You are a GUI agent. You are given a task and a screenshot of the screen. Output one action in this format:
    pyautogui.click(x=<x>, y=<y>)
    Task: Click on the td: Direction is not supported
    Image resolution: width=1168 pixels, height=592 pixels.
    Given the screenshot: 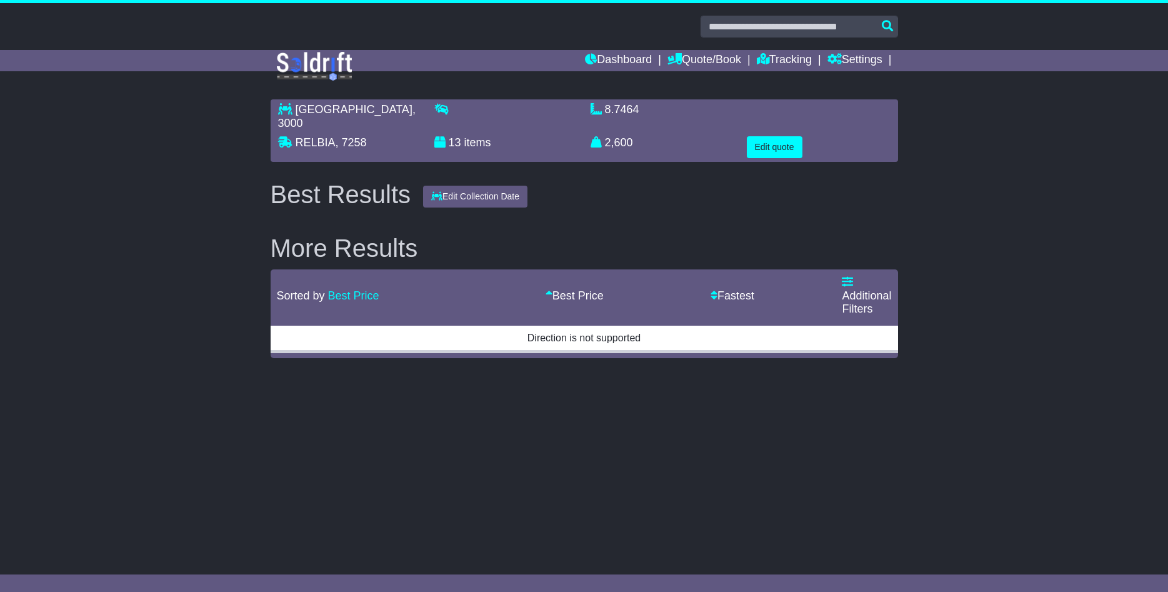 What is the action you would take?
    pyautogui.click(x=585, y=338)
    